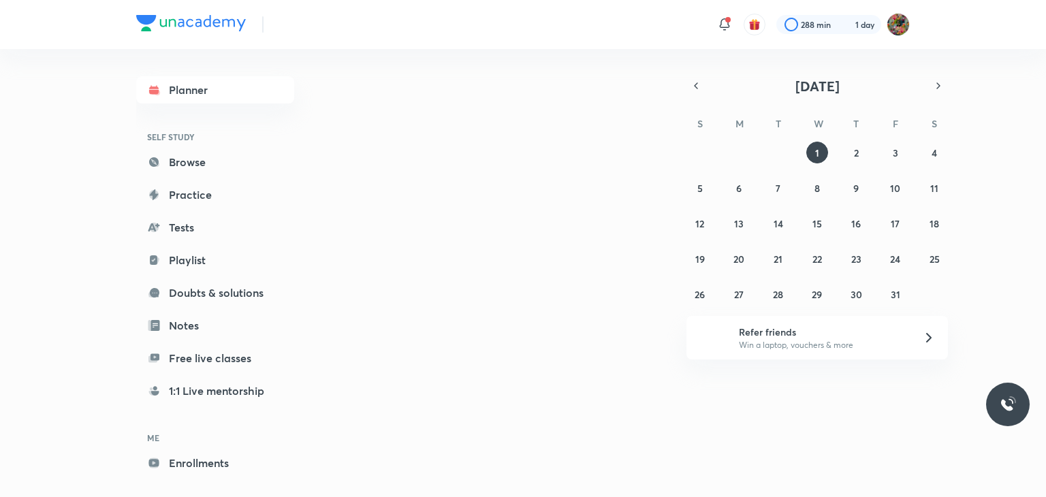 This screenshot has height=497, width=1046. Describe the element at coordinates (778, 259) in the screenshot. I see `abbr: October 21, 2025` at that location.